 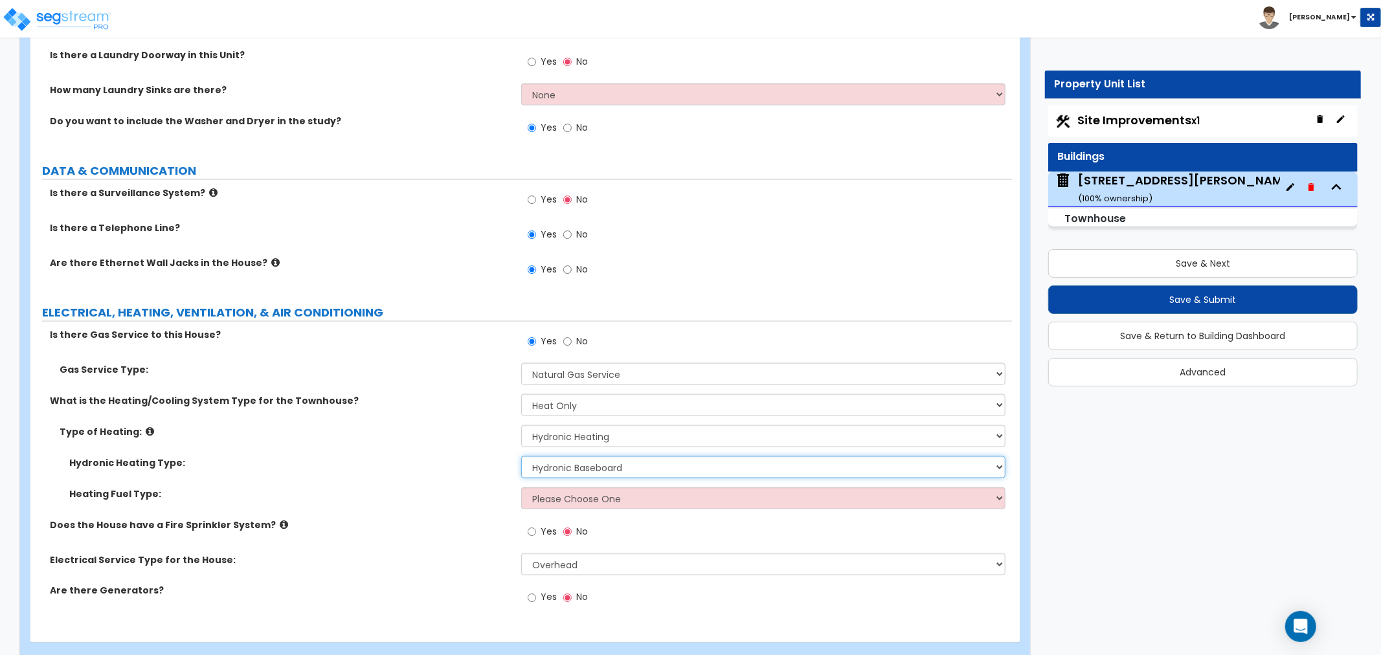 I want to click on div: Open Intercom Messenger, so click(x=1300, y=627).